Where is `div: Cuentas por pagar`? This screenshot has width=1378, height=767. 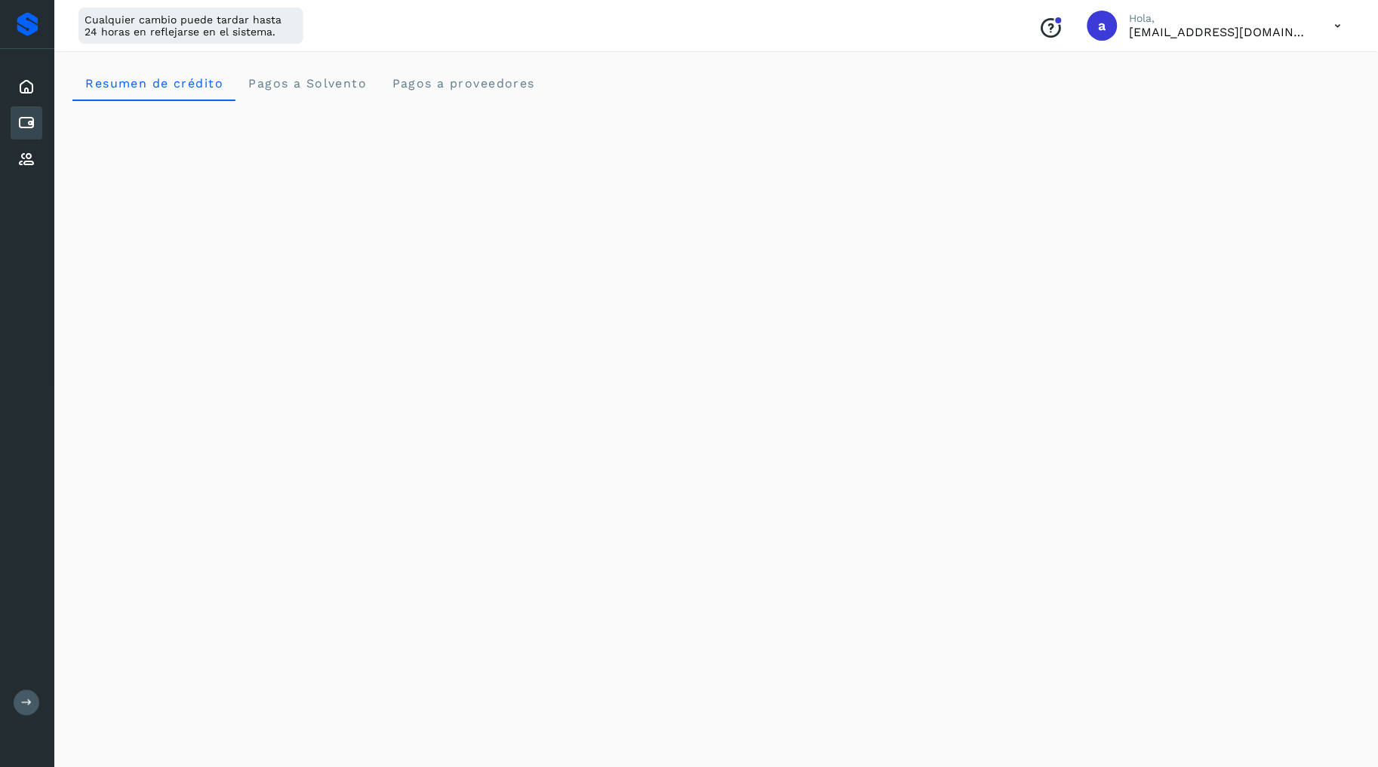 div: Cuentas por pagar is located at coordinates (26, 123).